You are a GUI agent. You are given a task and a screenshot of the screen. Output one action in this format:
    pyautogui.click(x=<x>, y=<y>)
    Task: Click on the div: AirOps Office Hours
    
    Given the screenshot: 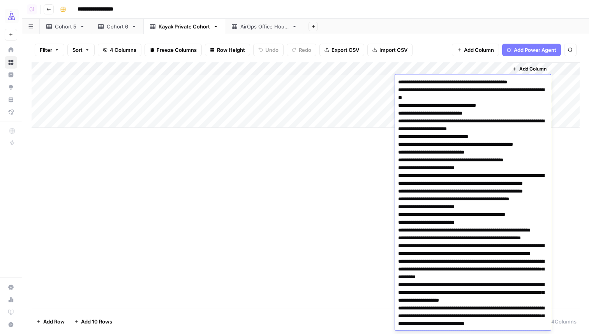 What is the action you would take?
    pyautogui.click(x=264, y=26)
    